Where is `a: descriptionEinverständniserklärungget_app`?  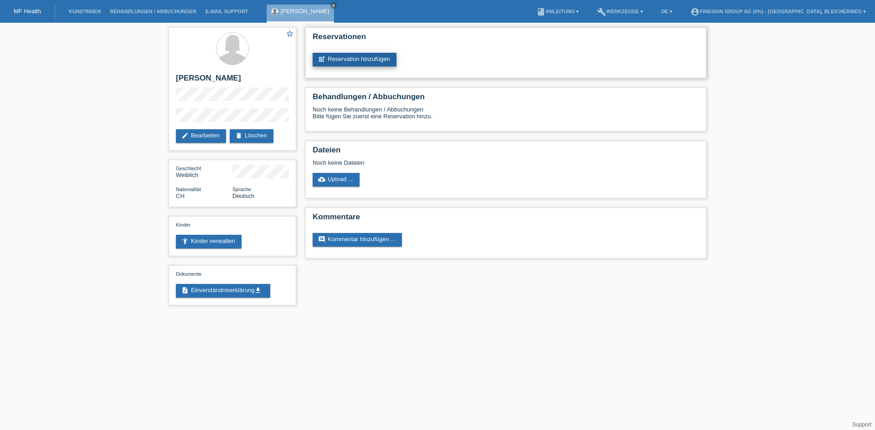 a: descriptionEinverständniserklärungget_app is located at coordinates (223, 291).